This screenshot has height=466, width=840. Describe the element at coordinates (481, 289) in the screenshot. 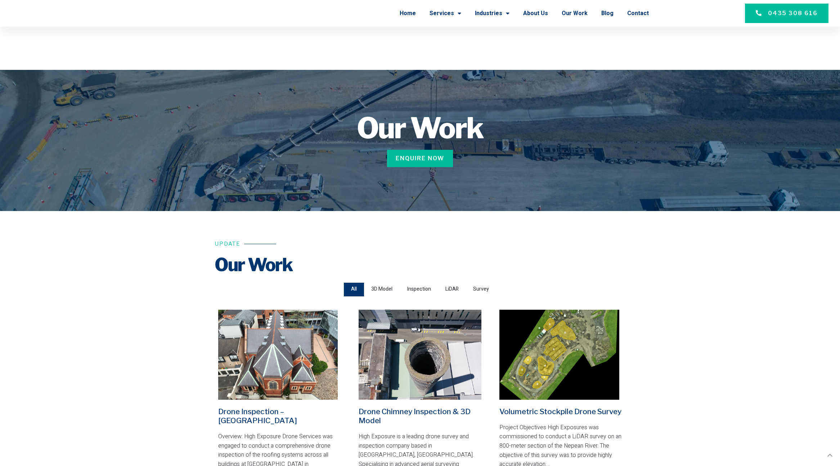

I see `span: Survey` at that location.